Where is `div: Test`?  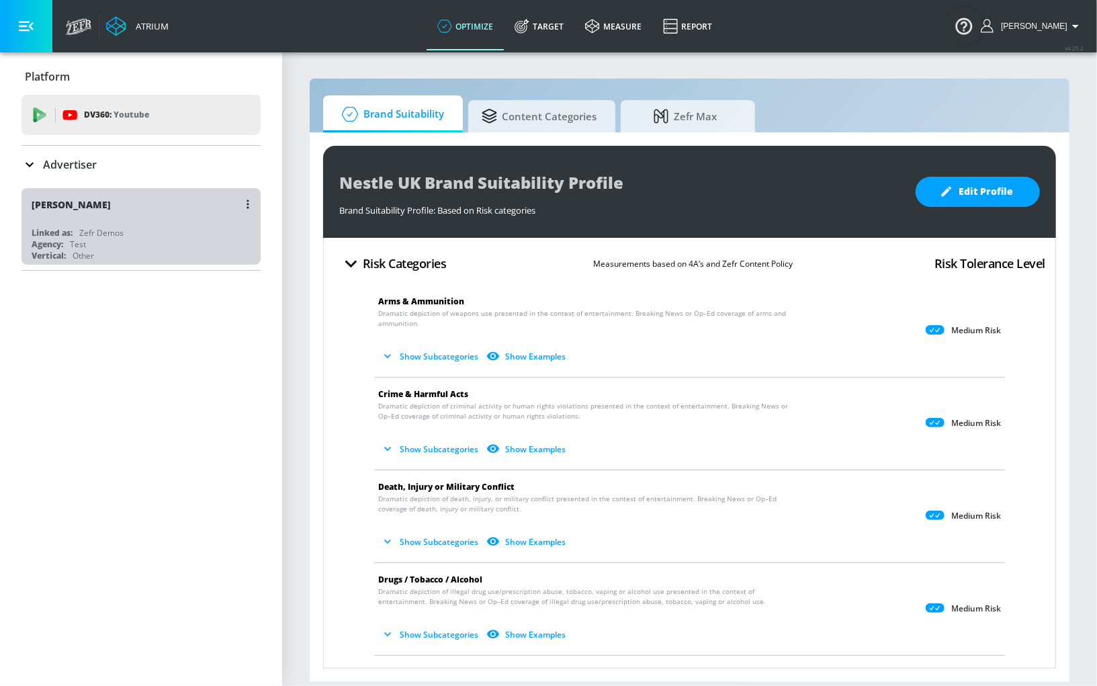
div: Test is located at coordinates (78, 244).